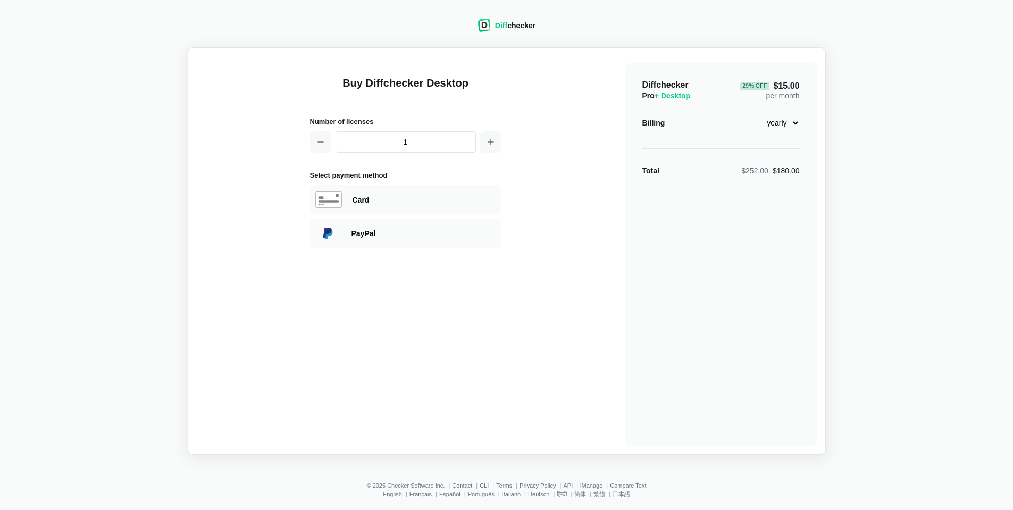 The image size is (1013, 510). Describe the element at coordinates (769, 90) in the screenshot. I see `div: per month` at that location.